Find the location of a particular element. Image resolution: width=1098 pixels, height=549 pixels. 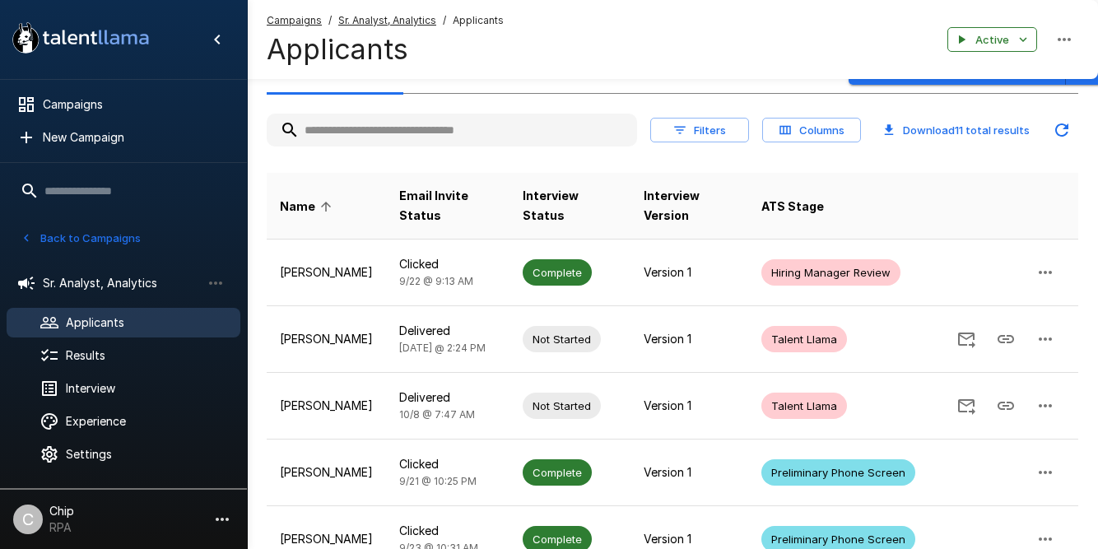

span: 9/21 @ 10:25 PM is located at coordinates (438, 481).